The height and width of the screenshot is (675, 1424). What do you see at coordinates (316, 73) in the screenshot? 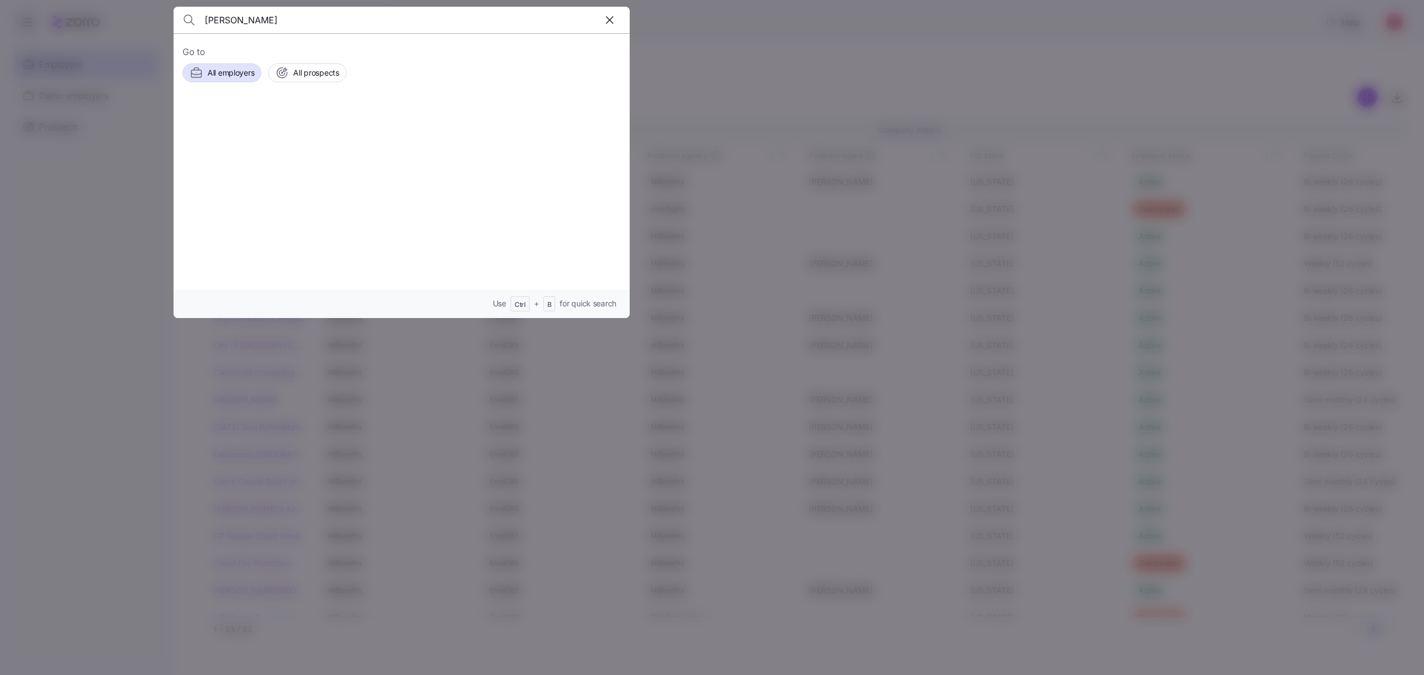
I see `span: All prospects` at bounding box center [316, 73].